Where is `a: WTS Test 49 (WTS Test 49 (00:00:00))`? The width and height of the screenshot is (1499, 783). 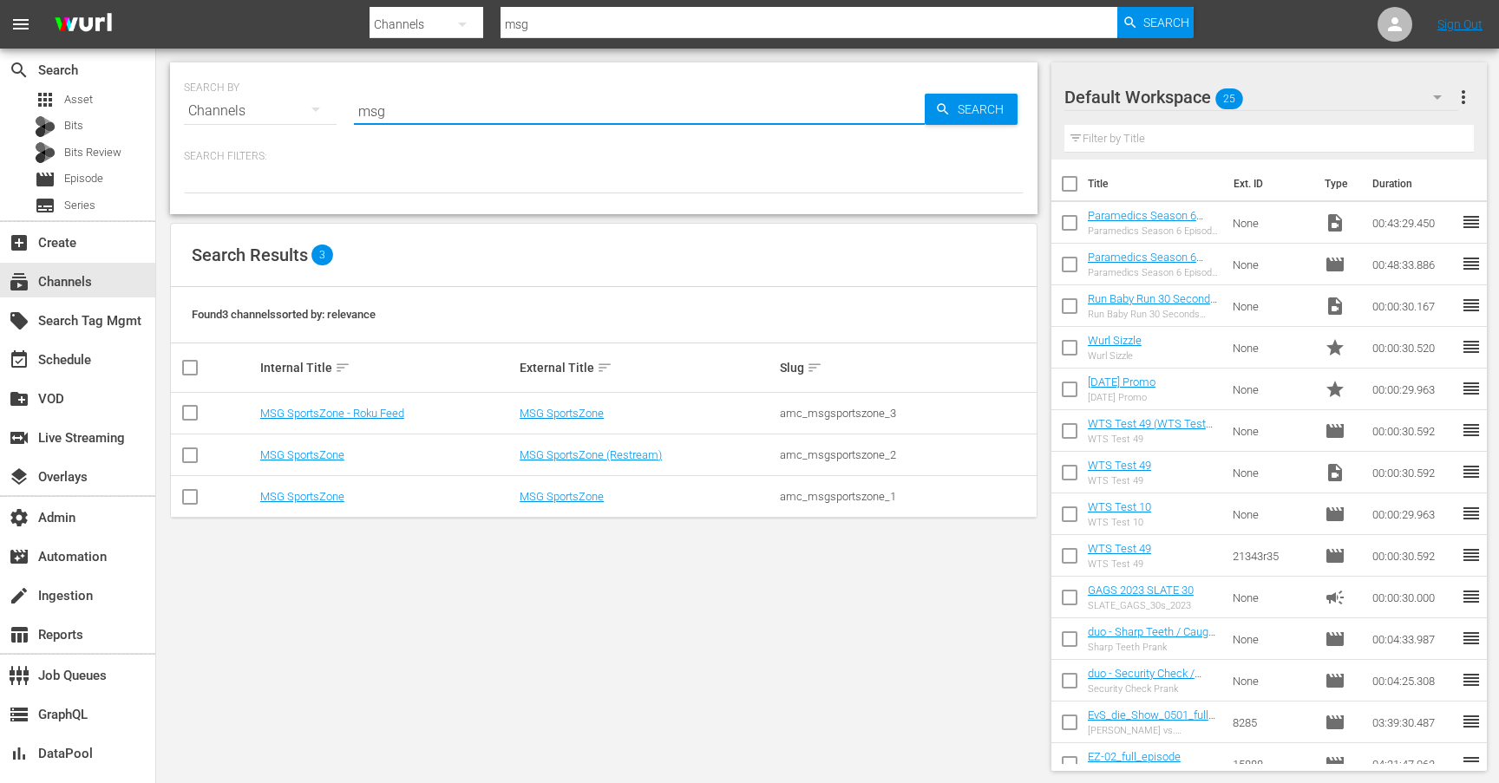 a: WTS Test 49 (WTS Test 49 (00:00:00)) is located at coordinates (1150, 430).